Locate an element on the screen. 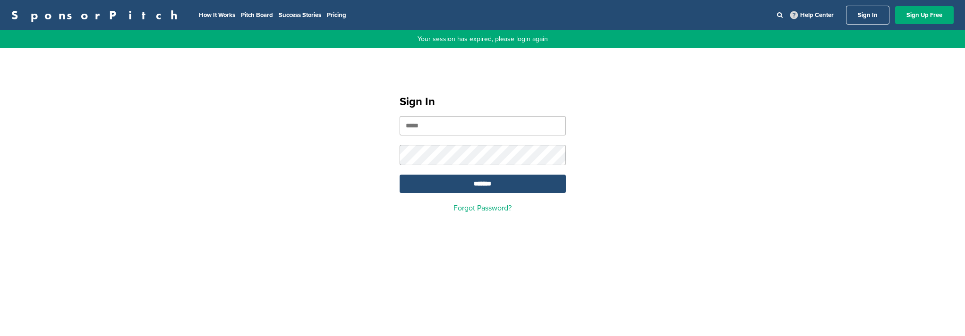  a: Help Center is located at coordinates (812, 15).